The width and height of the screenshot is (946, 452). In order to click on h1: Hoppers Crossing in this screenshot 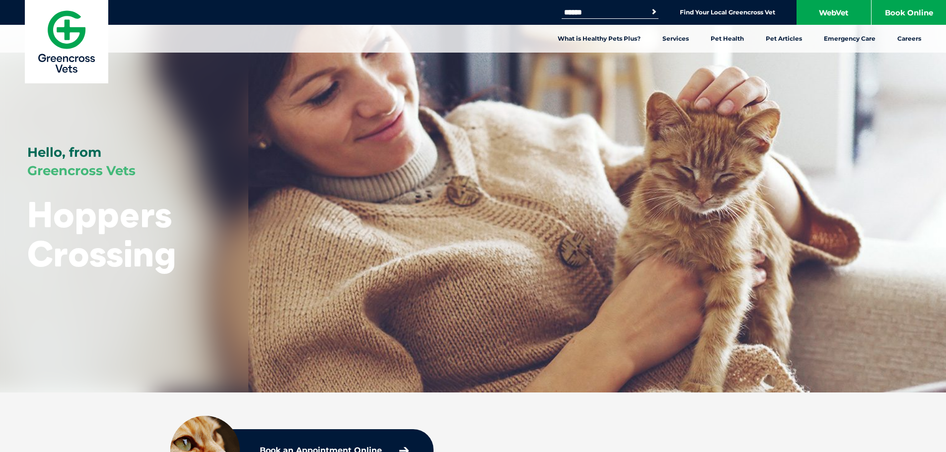, I will do `click(124, 234)`.